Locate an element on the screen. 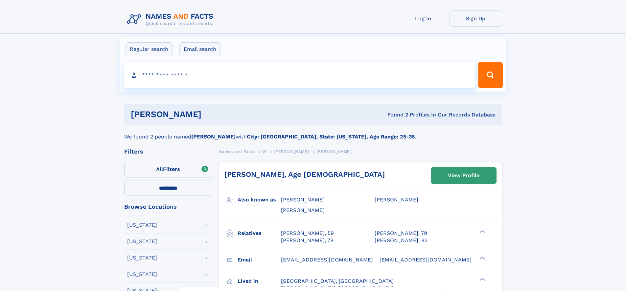 This screenshot has width=626, height=291. a: Log In is located at coordinates (423, 18).